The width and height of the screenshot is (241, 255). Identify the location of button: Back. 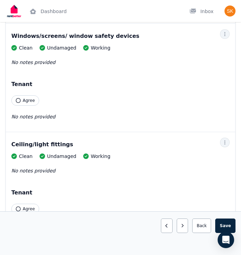
(201, 225).